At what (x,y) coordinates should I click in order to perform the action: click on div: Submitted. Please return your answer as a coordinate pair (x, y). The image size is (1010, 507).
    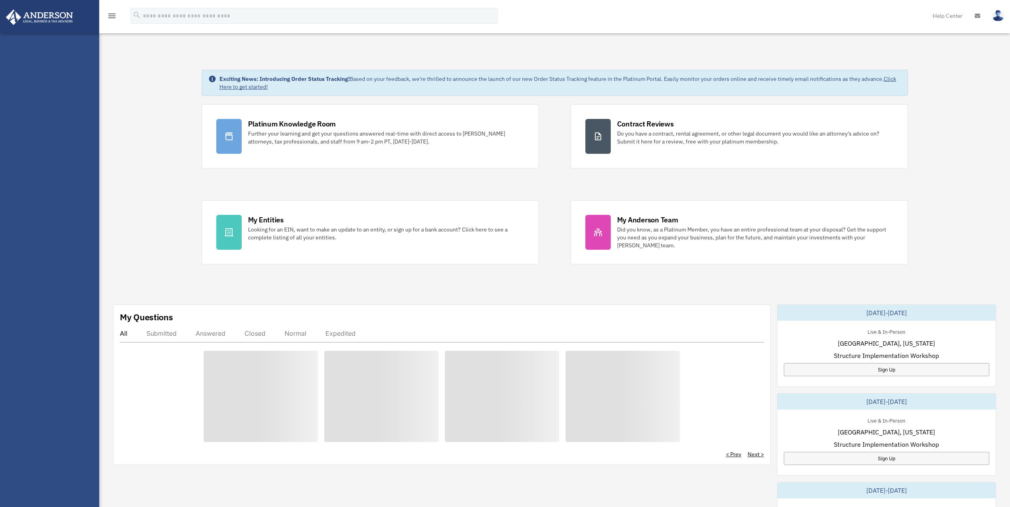
    Looking at the image, I should click on (161, 334).